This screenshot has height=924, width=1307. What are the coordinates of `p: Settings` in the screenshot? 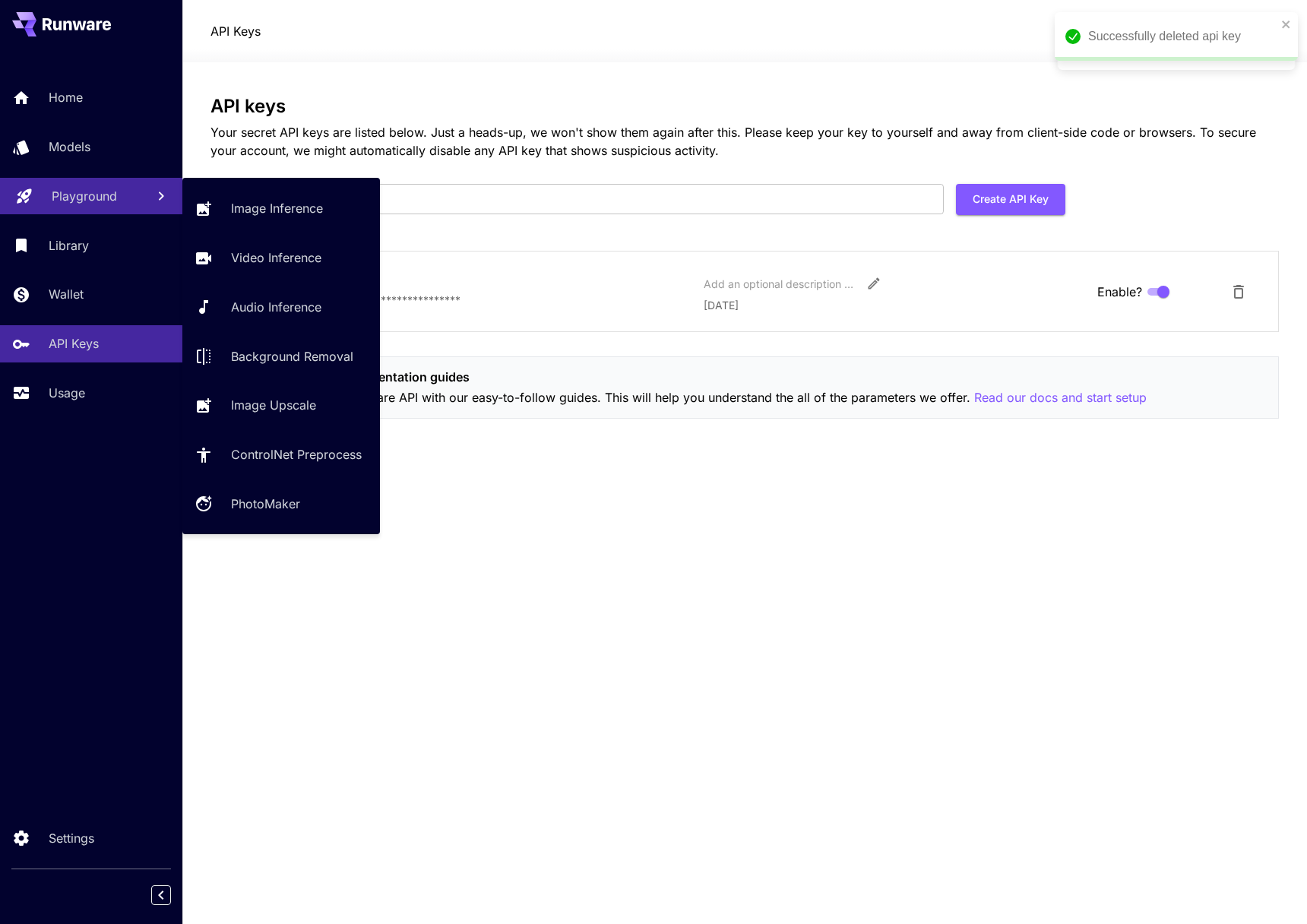 It's located at (71, 838).